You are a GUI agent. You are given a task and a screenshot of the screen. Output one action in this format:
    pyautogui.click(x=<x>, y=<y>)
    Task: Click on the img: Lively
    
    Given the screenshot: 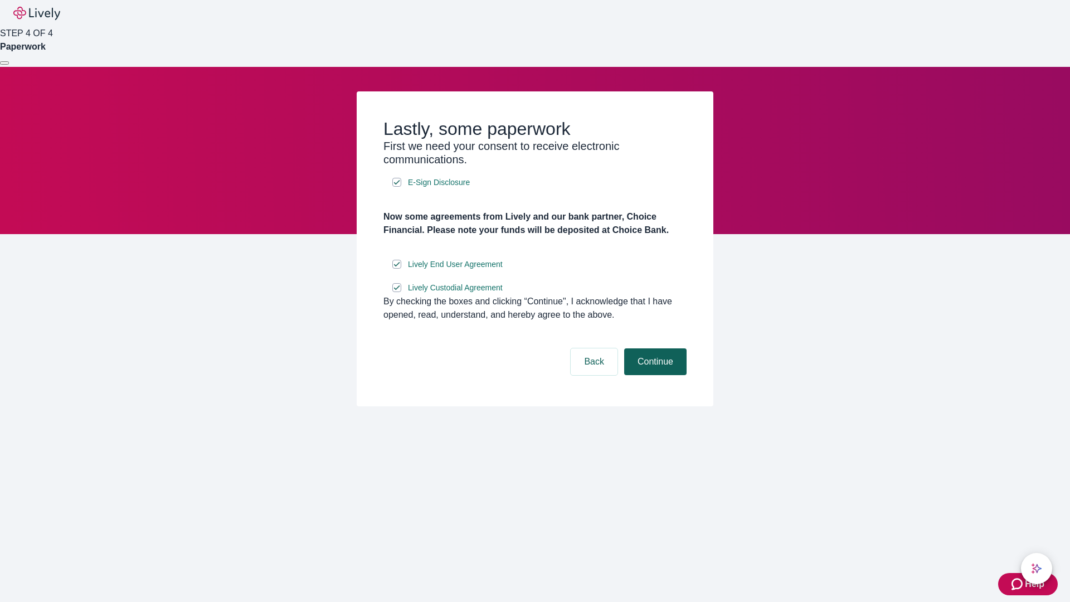 What is the action you would take?
    pyautogui.click(x=37, y=13)
    